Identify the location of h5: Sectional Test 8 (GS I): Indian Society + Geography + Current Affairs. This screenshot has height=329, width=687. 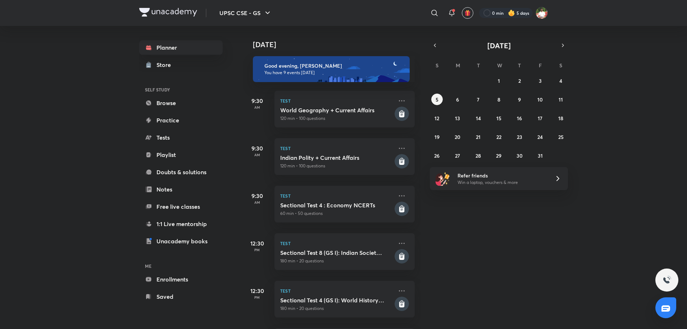
(337, 253).